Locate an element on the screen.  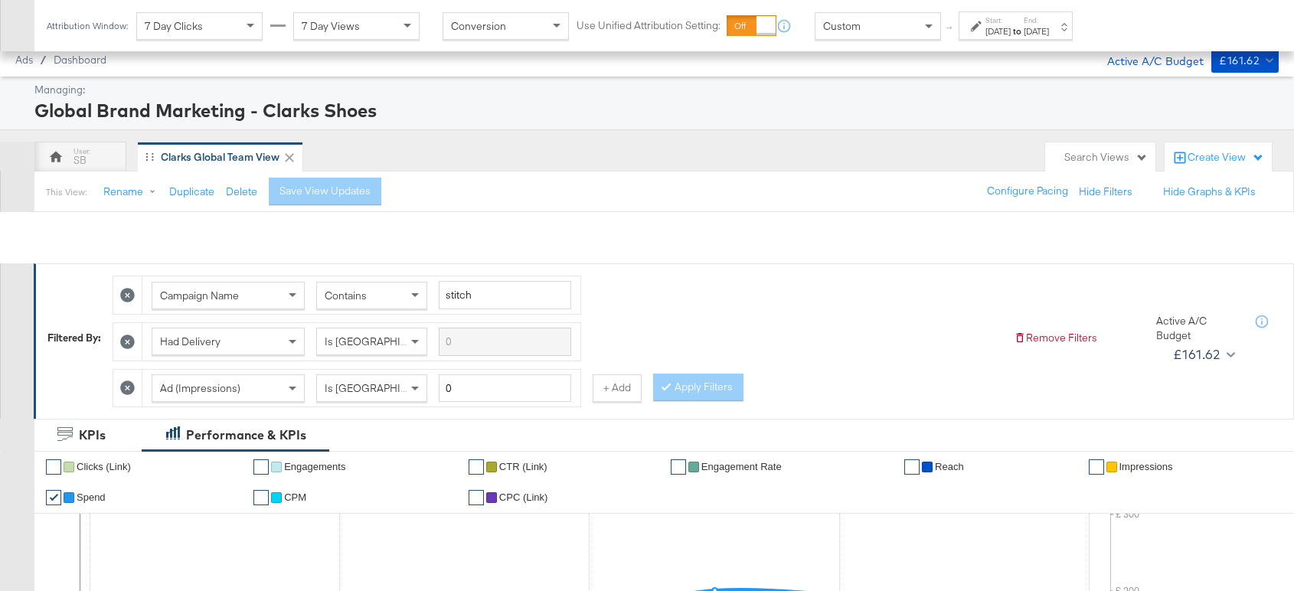
a: Dashboard is located at coordinates (80, 60).